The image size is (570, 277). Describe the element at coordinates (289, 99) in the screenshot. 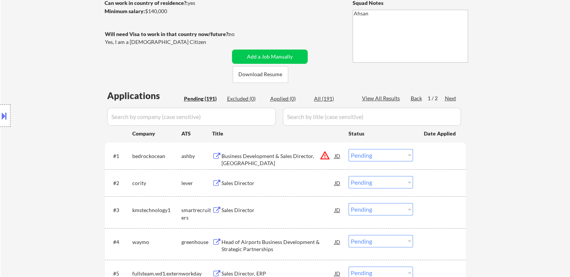

I see `div: Applied (0)` at that location.